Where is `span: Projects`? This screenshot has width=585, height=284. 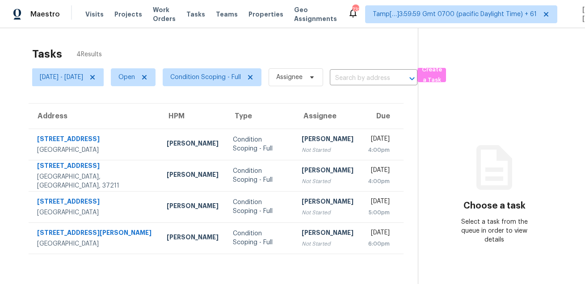 span: Projects is located at coordinates (128, 14).